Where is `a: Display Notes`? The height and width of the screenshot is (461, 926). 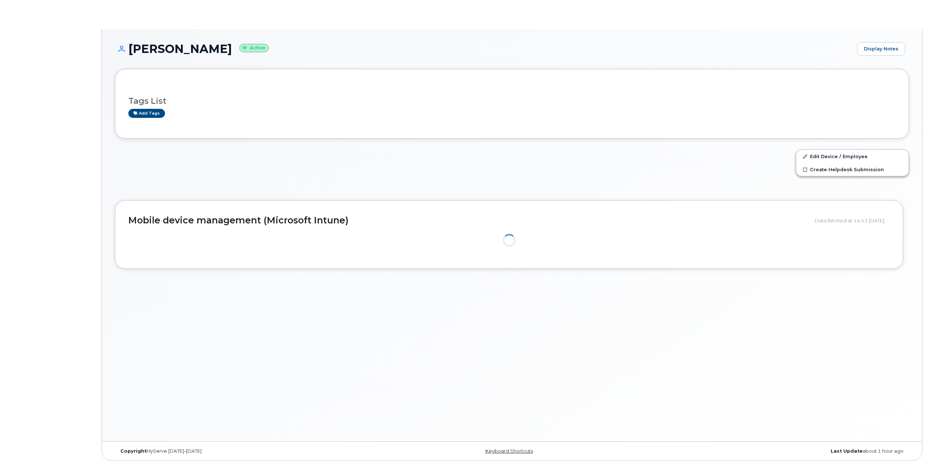
a: Display Notes is located at coordinates (881, 49).